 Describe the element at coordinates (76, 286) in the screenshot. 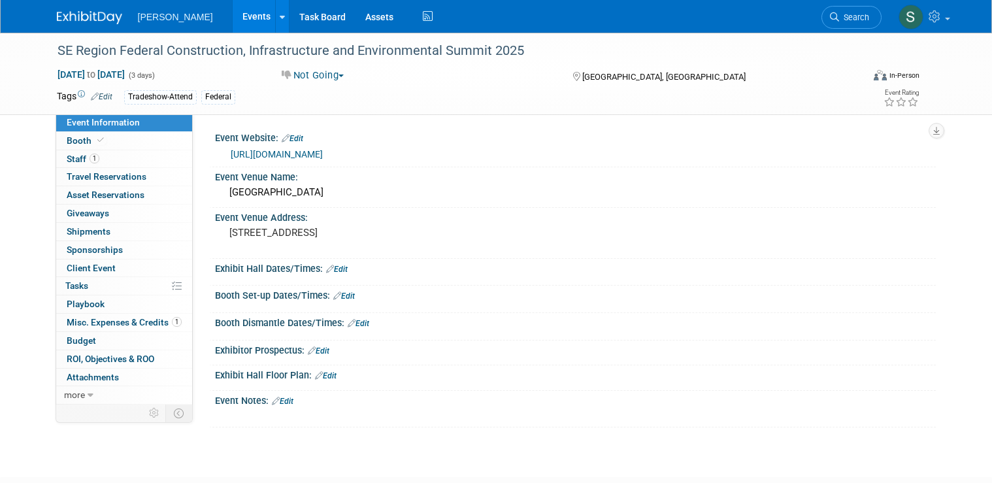

I see `span: Tasks` at that location.